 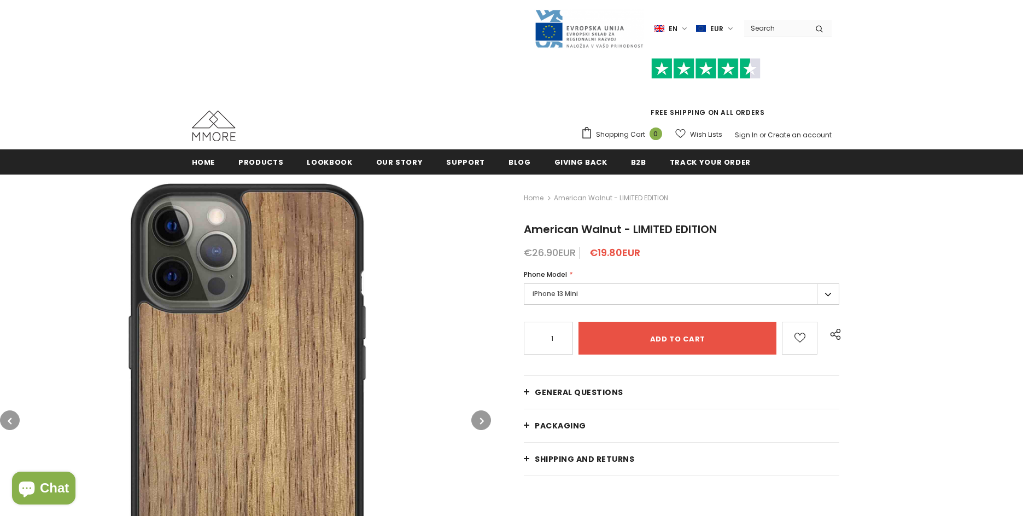 I want to click on span: €26.90EUR, so click(x=550, y=252).